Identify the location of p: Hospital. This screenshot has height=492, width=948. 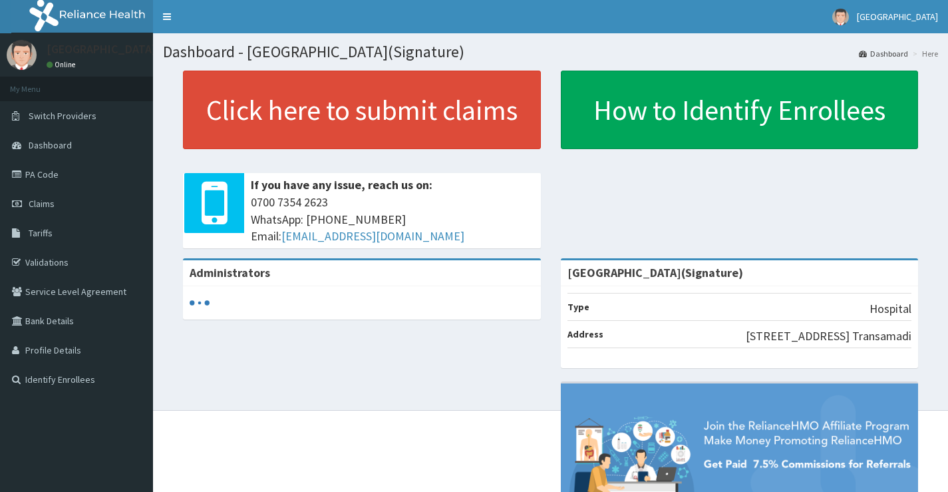
(891, 309).